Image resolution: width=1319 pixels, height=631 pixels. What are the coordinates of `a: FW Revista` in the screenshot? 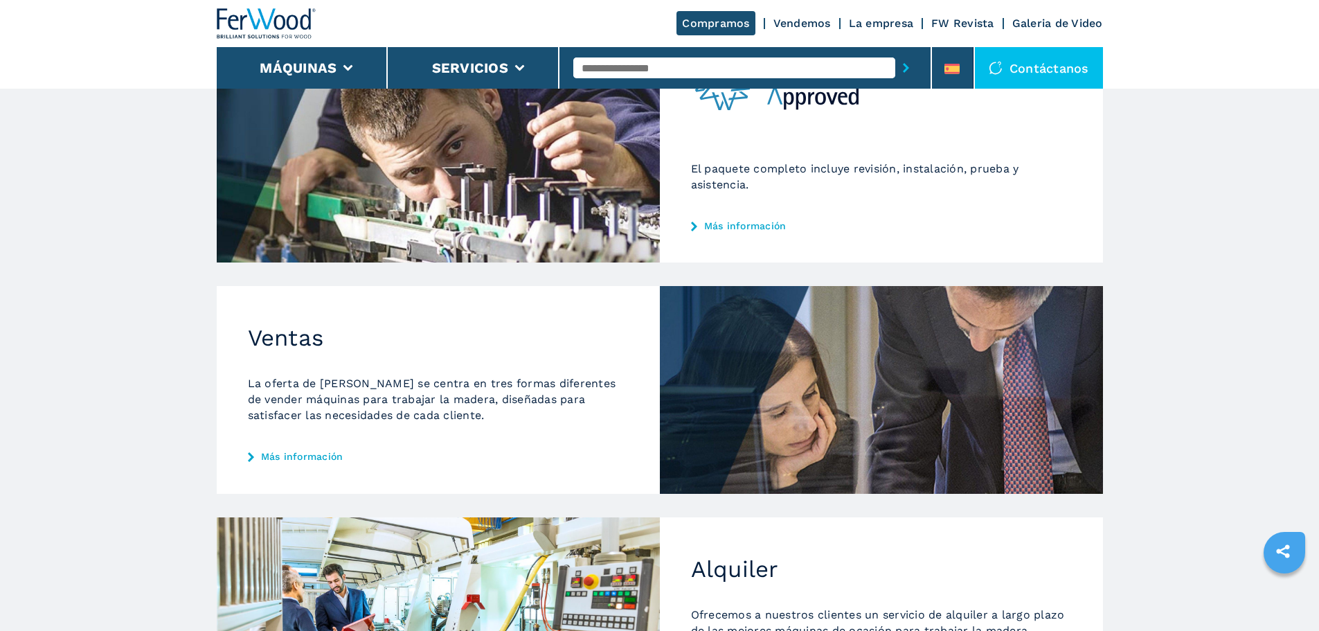 It's located at (962, 23).